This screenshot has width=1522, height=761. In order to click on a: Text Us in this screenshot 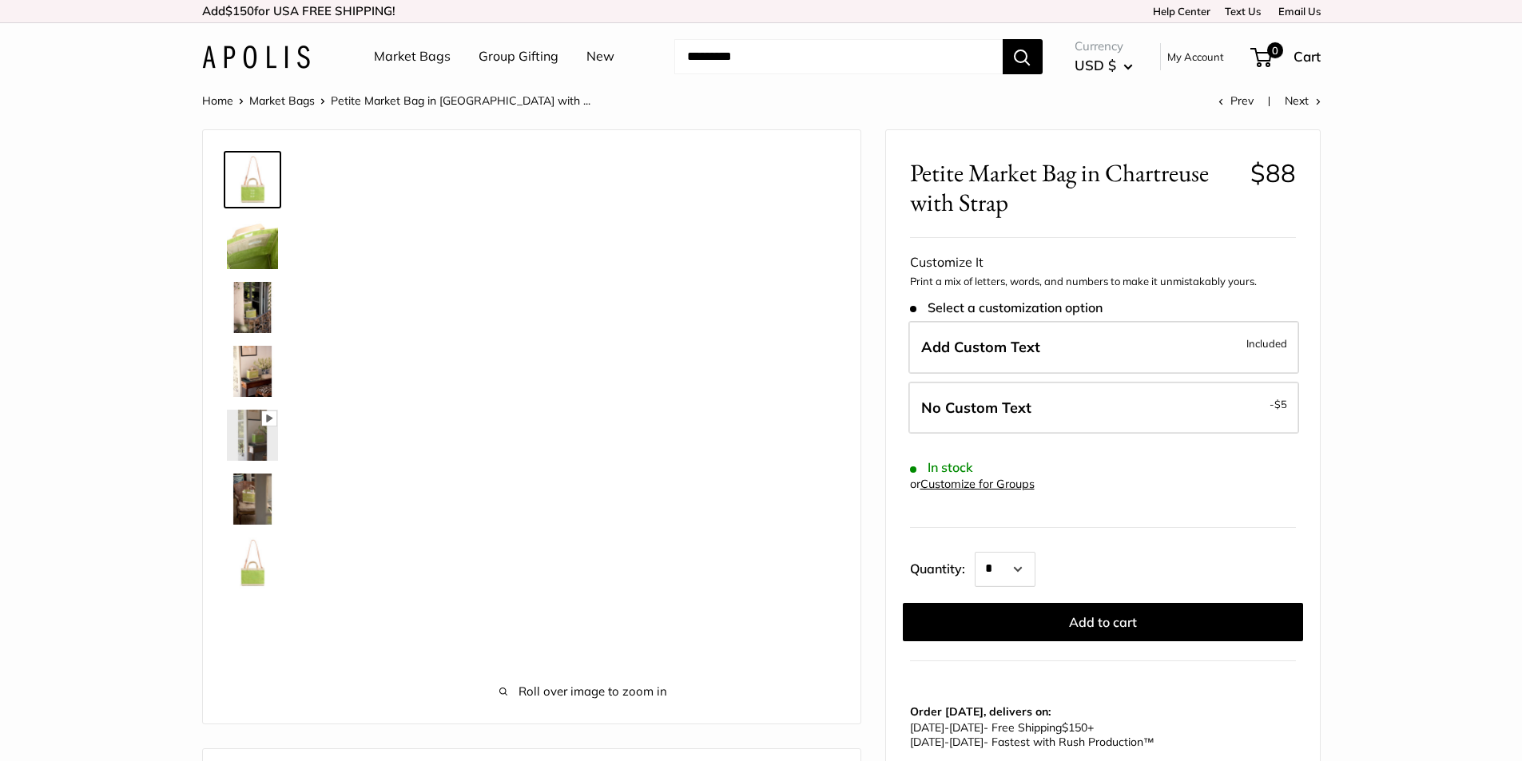, I will do `click(1242, 11)`.